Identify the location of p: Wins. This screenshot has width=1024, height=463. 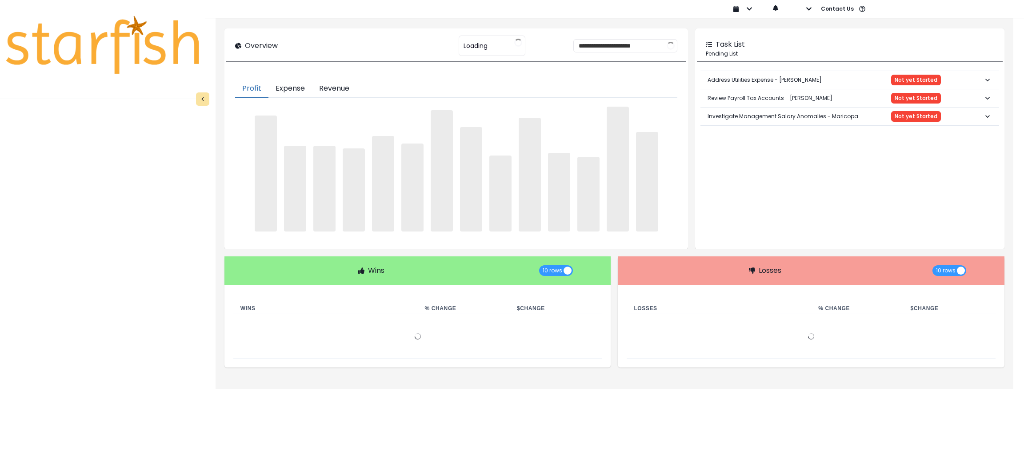
(376, 271).